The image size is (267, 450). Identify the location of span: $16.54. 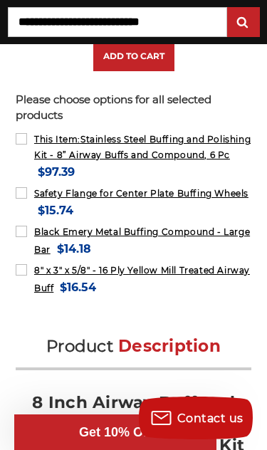
(78, 287).